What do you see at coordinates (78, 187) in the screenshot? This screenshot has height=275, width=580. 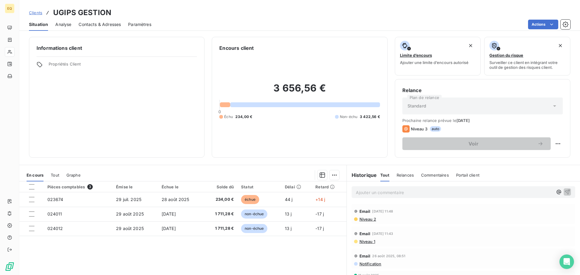 I see `div: Pièces comptables` at bounding box center [78, 187].